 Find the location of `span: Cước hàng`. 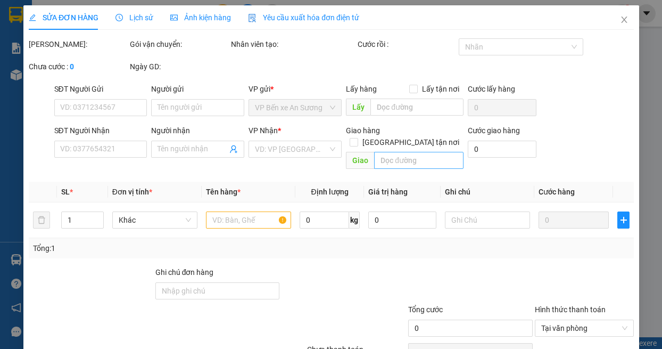

span: Cước hàng is located at coordinates (557, 192).